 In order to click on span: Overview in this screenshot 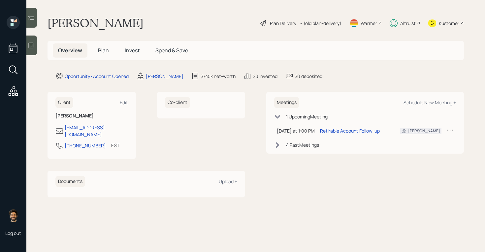, I will do `click(70, 50)`.